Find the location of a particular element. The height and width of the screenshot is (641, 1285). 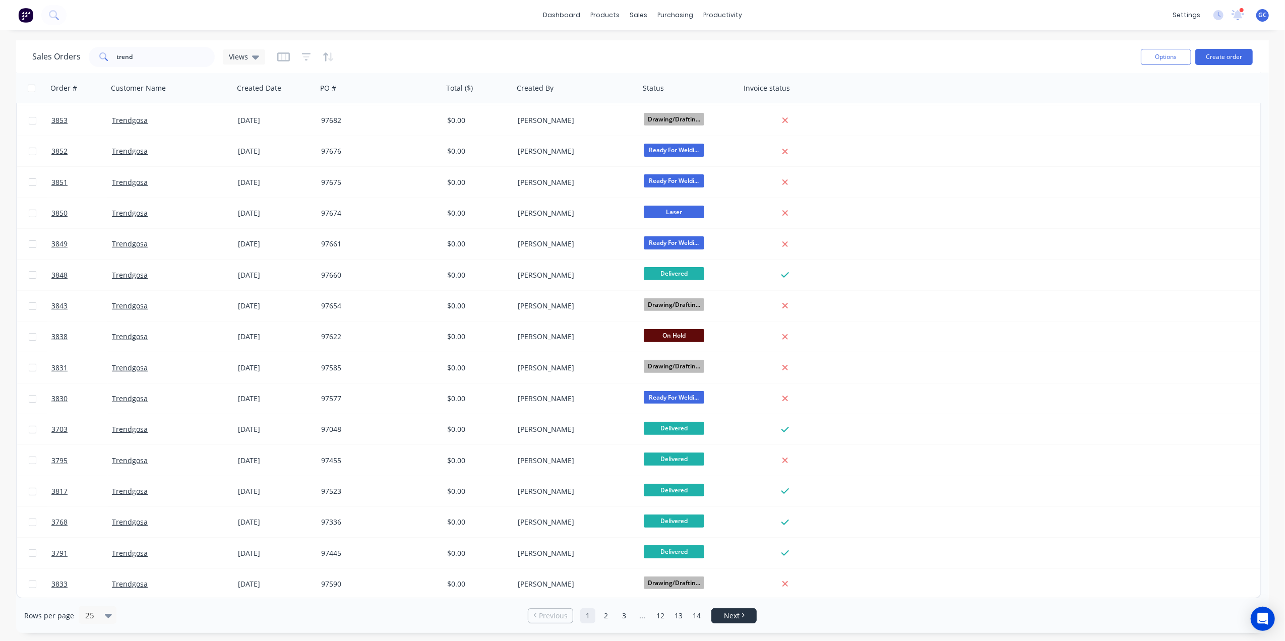

a: Page 13 is located at coordinates (679, 616).